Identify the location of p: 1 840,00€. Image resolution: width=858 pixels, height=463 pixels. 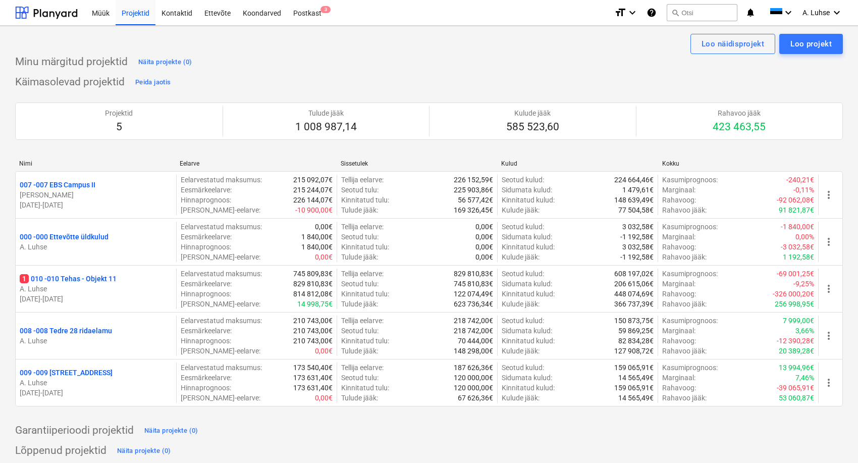
(317, 247).